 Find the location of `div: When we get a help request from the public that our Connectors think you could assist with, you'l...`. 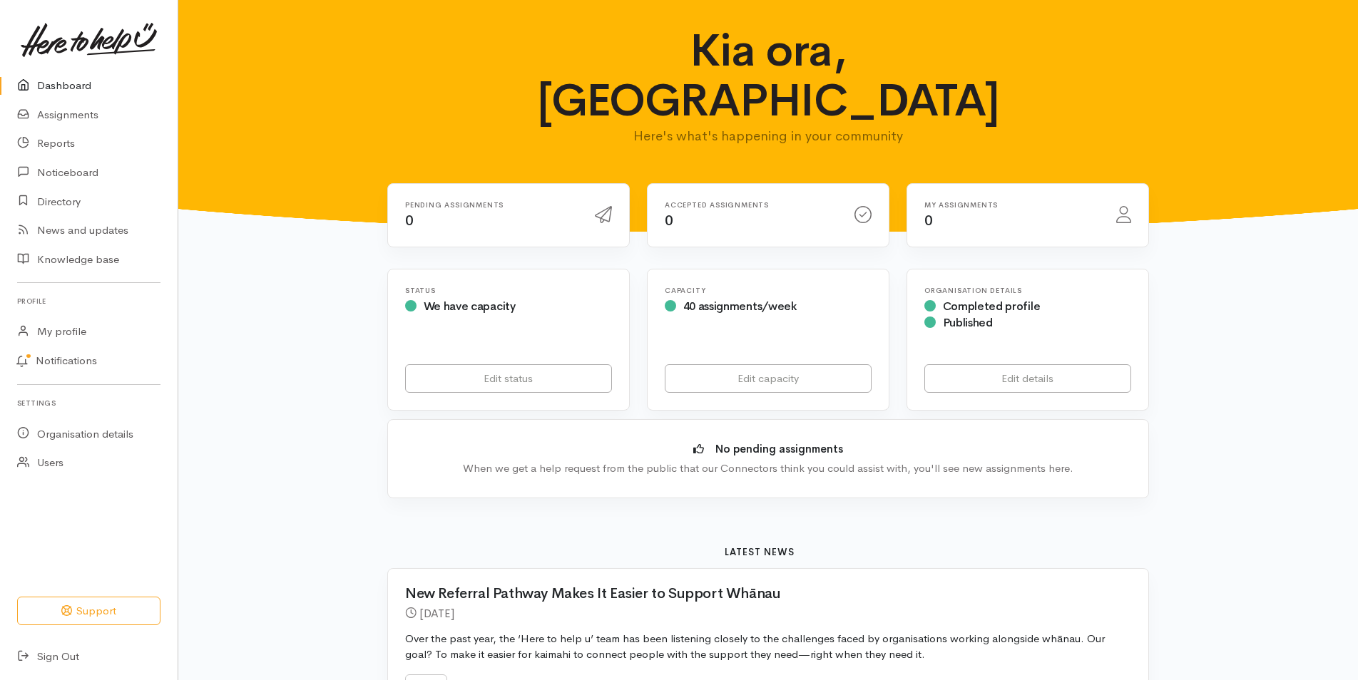

div: When we get a help request from the public that our Connectors think you could assist with, you'l... is located at coordinates (768, 469).